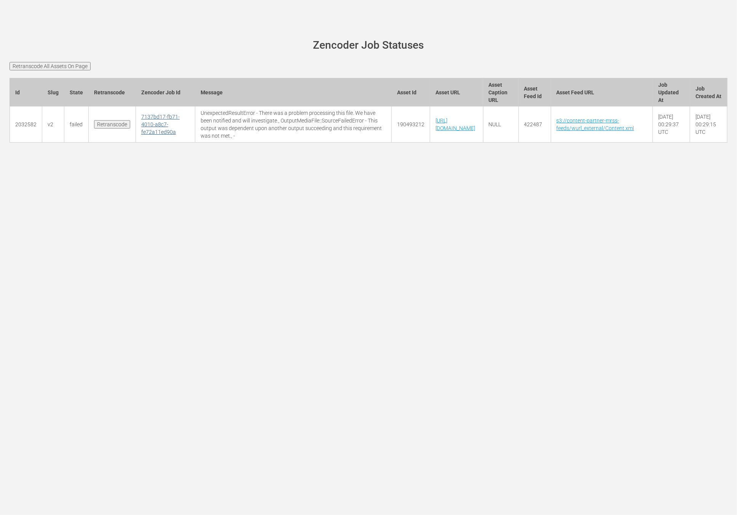 This screenshot has height=515, width=737. Describe the element at coordinates (456, 92) in the screenshot. I see `th: Asset URL` at that location.